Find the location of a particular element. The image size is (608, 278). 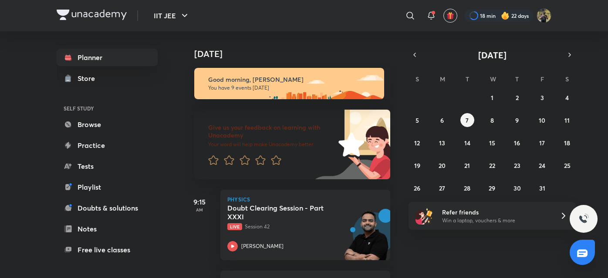

img: morning is located at coordinates (289, 84).